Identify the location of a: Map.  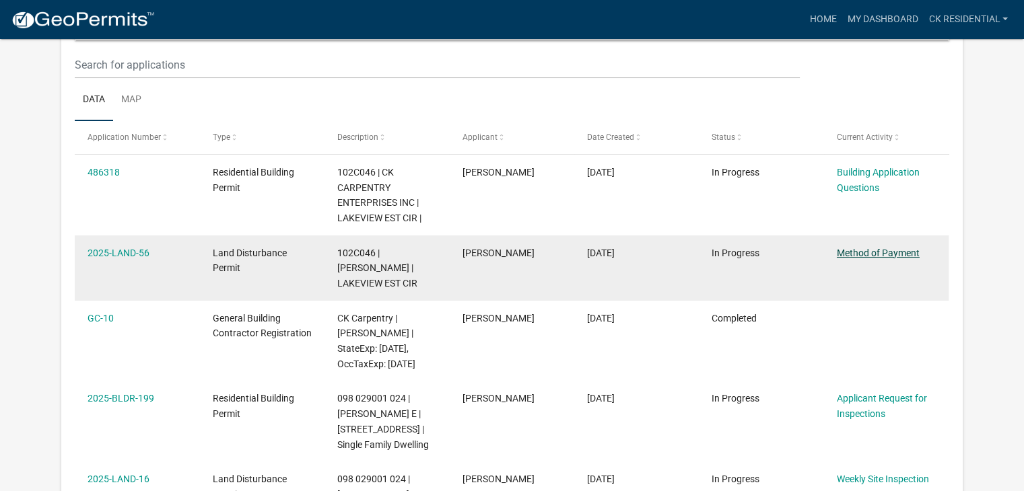
(131, 100).